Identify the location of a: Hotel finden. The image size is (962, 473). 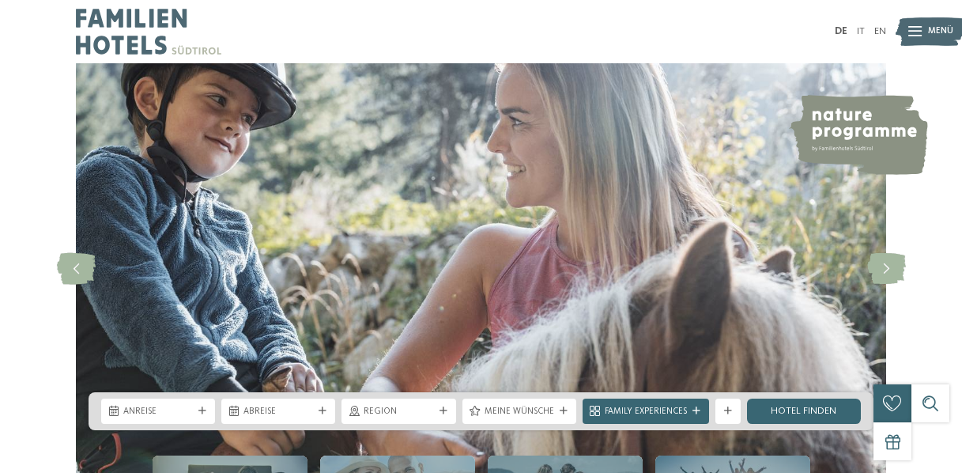
(804, 411).